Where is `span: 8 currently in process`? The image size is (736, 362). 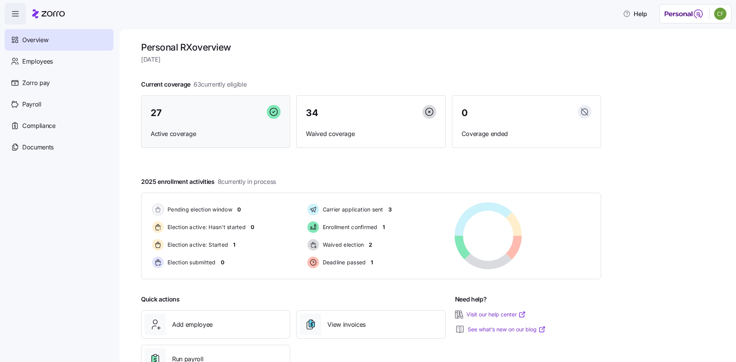
span: 8 currently in process is located at coordinates (247, 182).